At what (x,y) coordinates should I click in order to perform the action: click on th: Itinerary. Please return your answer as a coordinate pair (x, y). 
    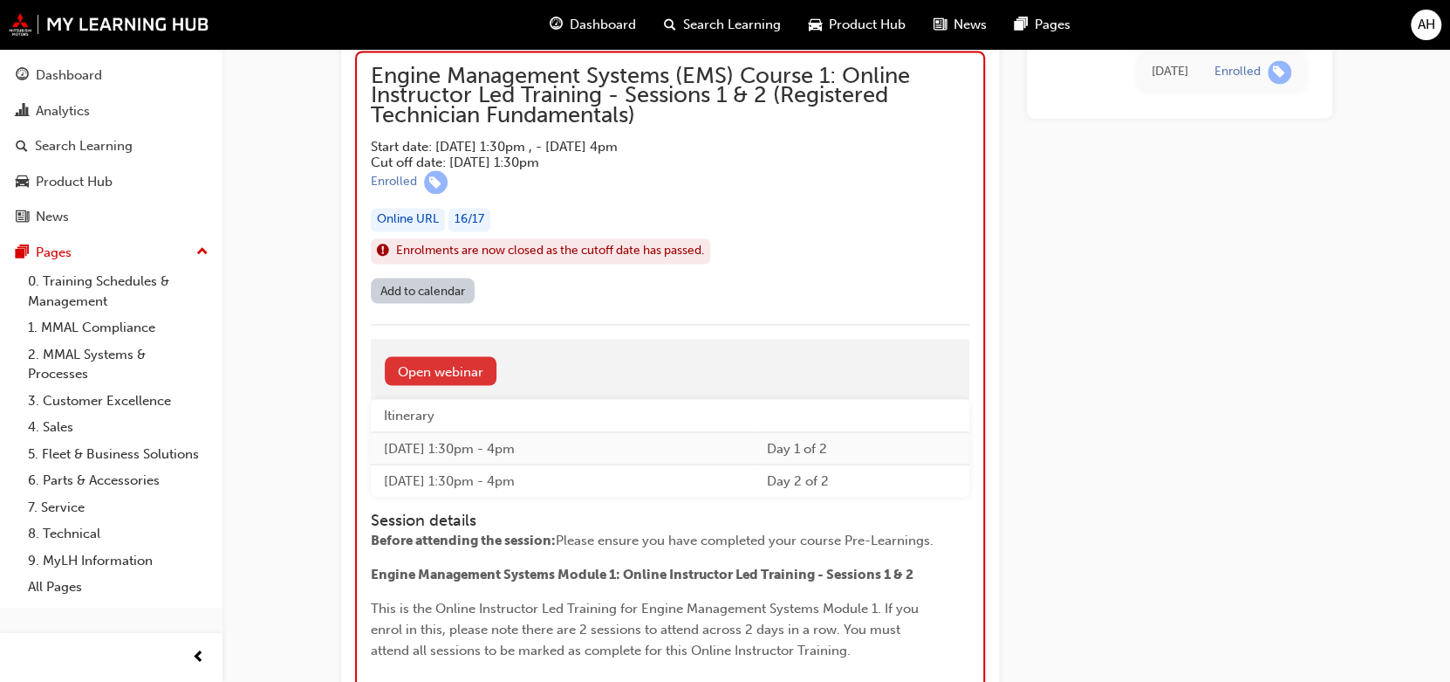
    Looking at the image, I should click on (562, 415).